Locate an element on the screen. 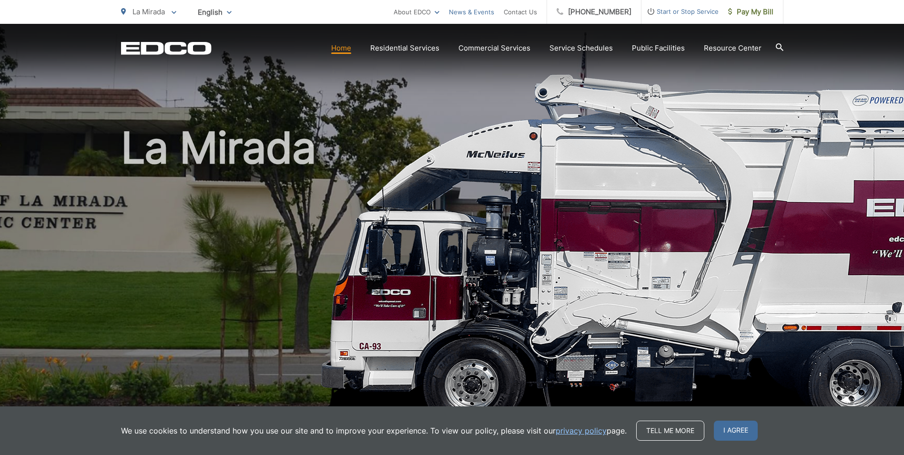  a: privacy policy is located at coordinates (581, 431).